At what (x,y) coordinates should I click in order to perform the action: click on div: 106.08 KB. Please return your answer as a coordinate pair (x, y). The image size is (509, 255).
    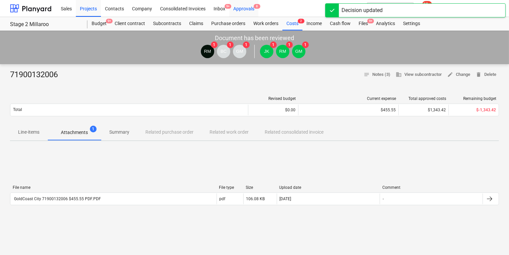
    Looking at the image, I should click on (256, 199).